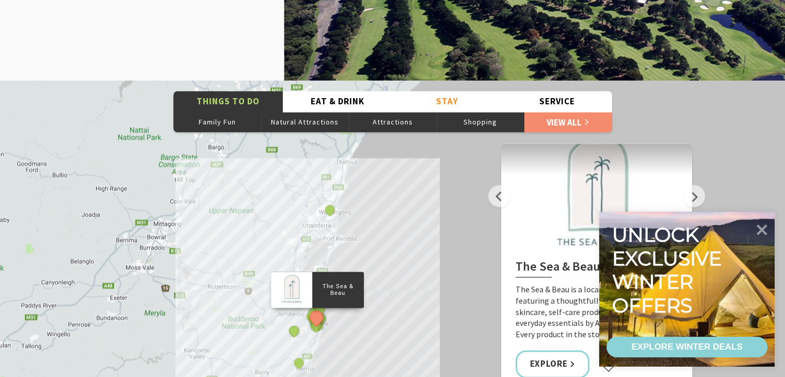  Describe the element at coordinates (693, 196) in the screenshot. I see `button: Next` at that location.